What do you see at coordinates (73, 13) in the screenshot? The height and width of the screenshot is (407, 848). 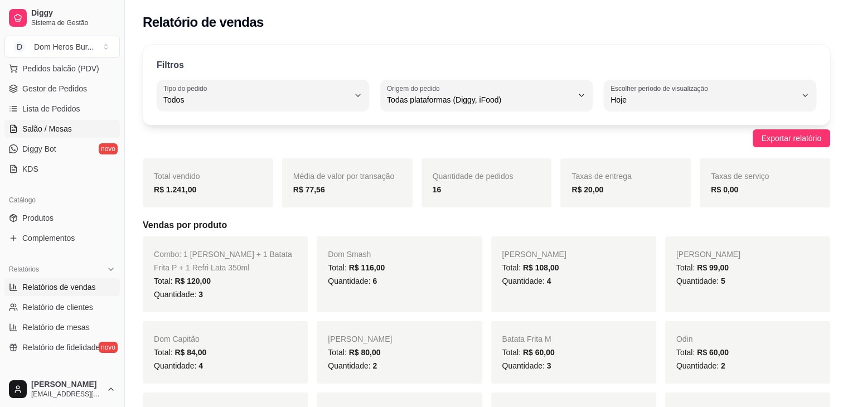 I see `span: Diggy` at bounding box center [73, 13].